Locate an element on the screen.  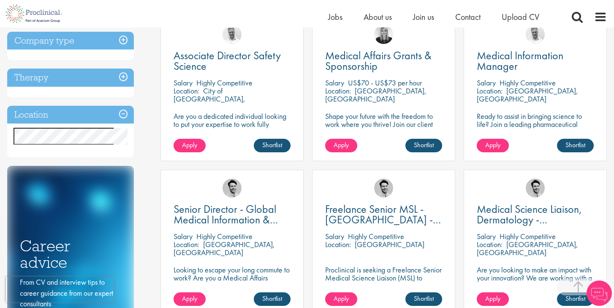
p: US$70 - US$73 per hour is located at coordinates (385, 82).